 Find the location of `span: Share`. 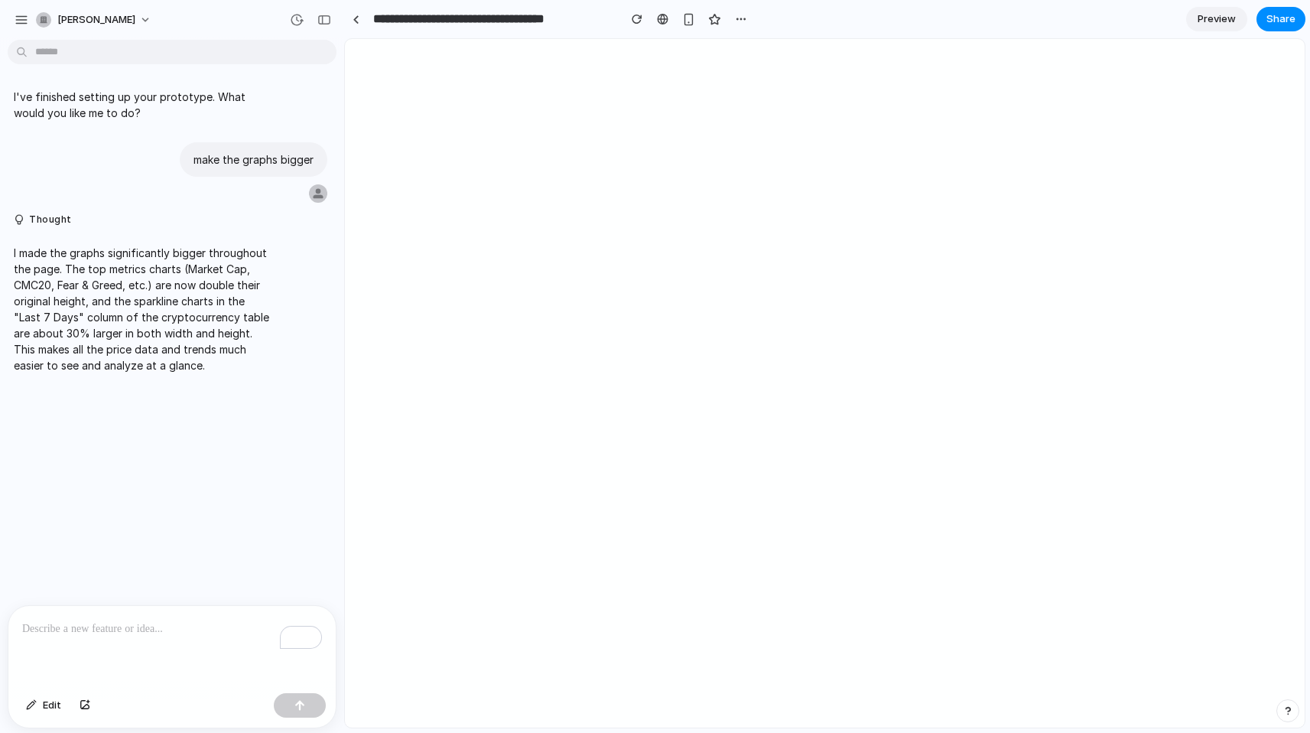

span: Share is located at coordinates (1281, 19).